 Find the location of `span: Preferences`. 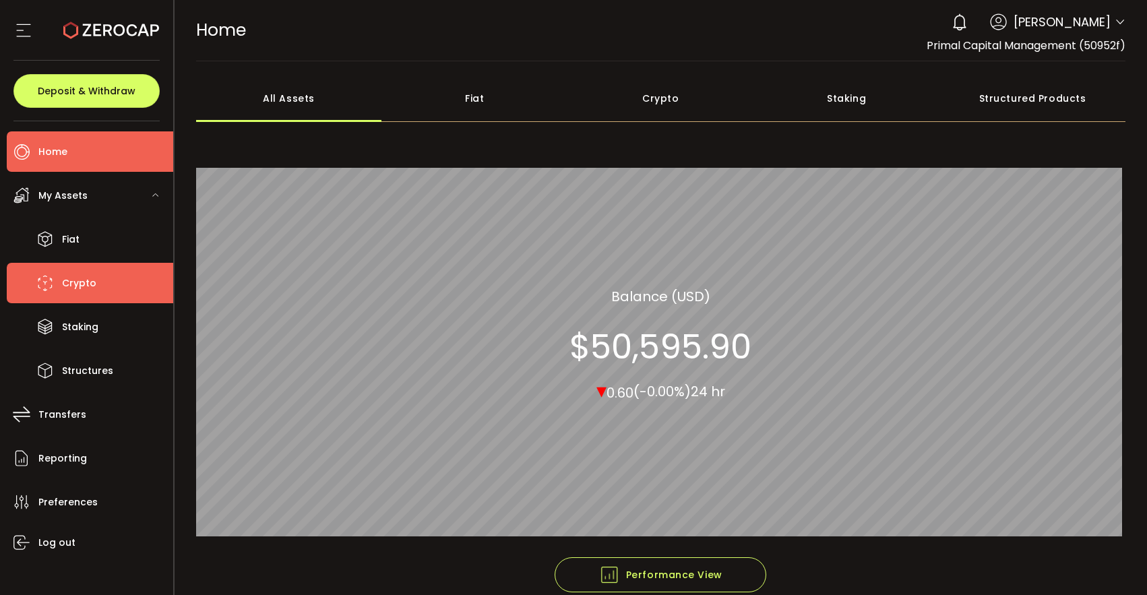

span: Preferences is located at coordinates (68, 502).